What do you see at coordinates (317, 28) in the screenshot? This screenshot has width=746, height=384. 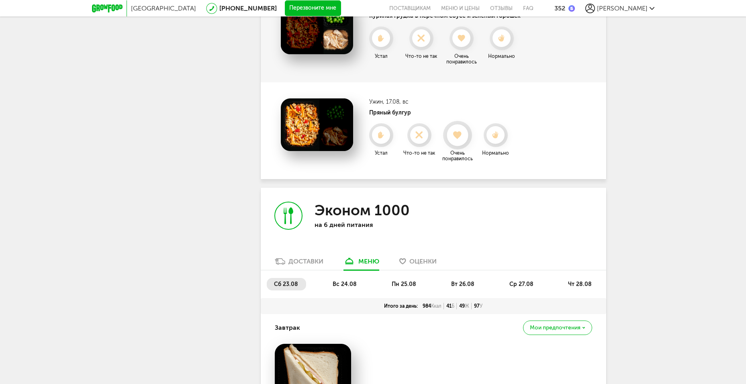 I see `img: Куриная грудка в перечном соусе и зеленый горошек` at bounding box center [317, 28].